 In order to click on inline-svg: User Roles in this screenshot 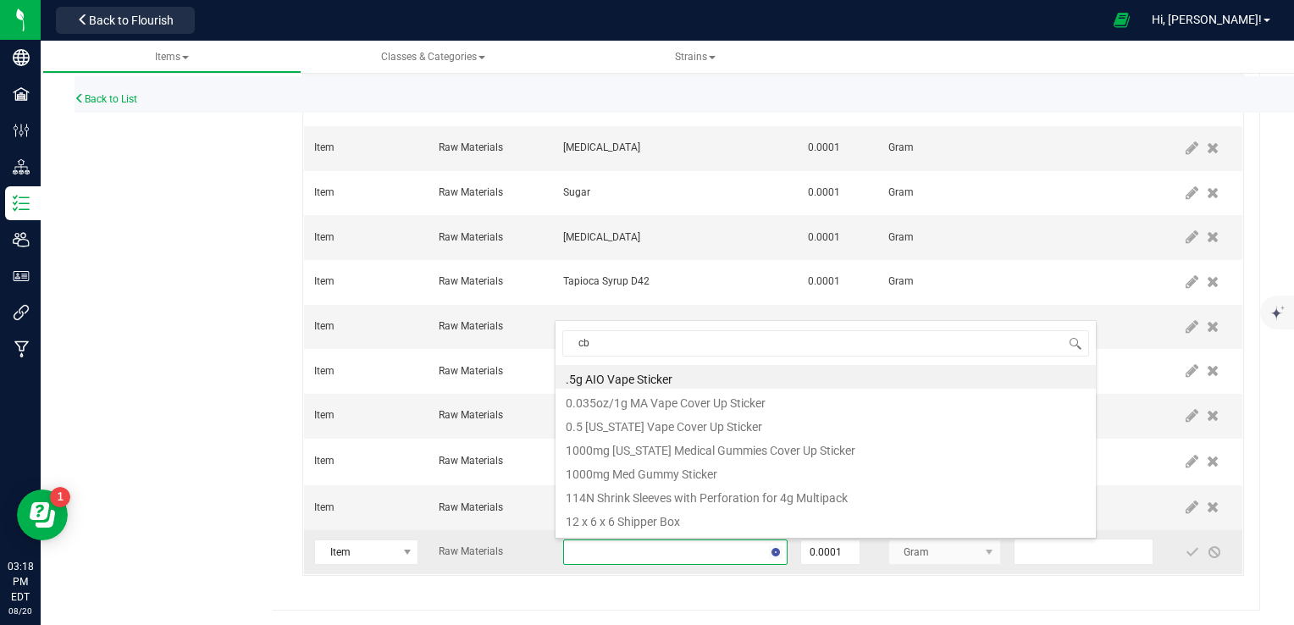, I will do `click(21, 276)`.